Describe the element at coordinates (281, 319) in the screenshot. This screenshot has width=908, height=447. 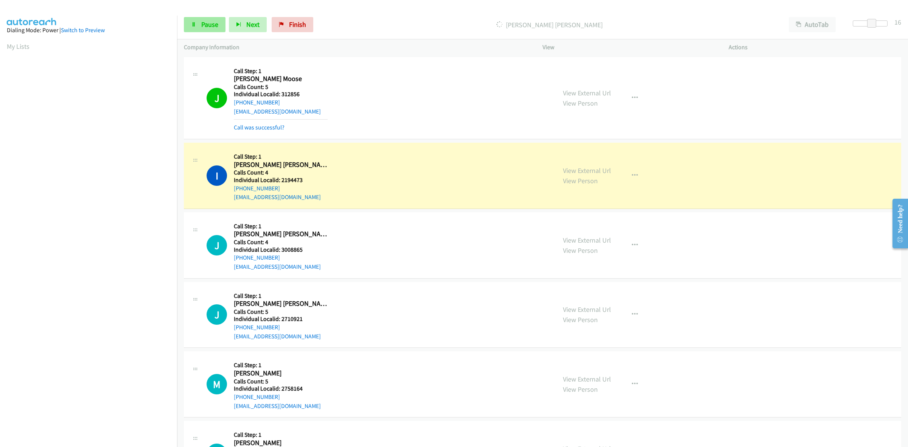
I see `h5: Individual Localid: 2710921` at that location.